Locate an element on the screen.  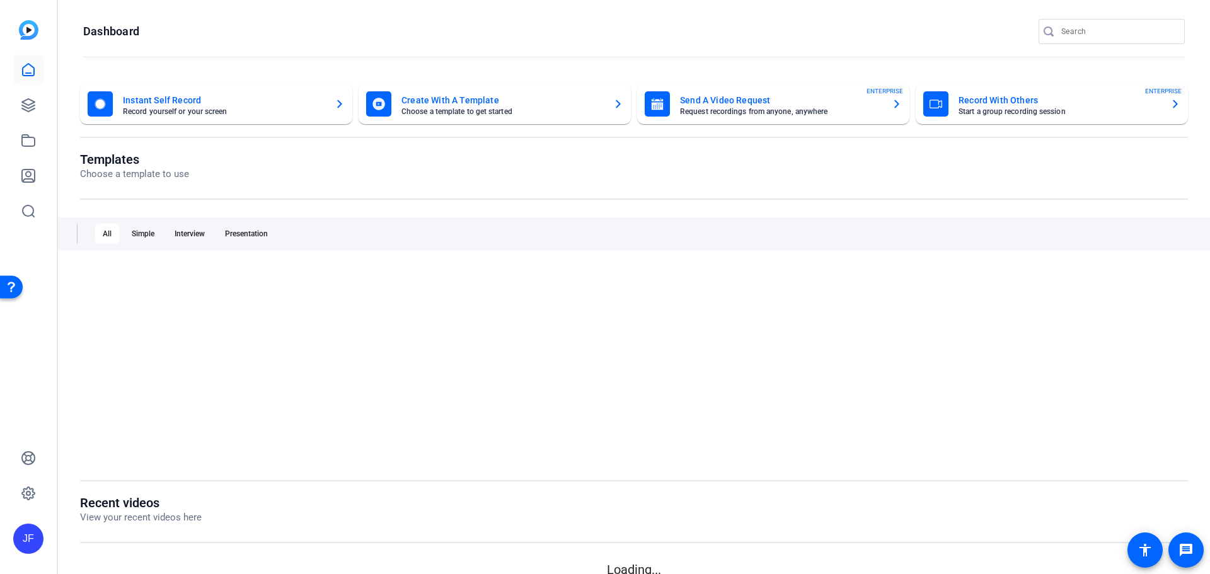
input: Search is located at coordinates (1118, 32).